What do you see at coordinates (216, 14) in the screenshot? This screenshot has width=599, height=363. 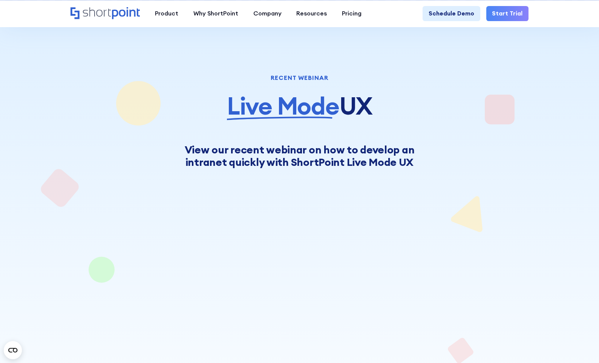 I see `div: Why ShortPoint` at bounding box center [216, 14].